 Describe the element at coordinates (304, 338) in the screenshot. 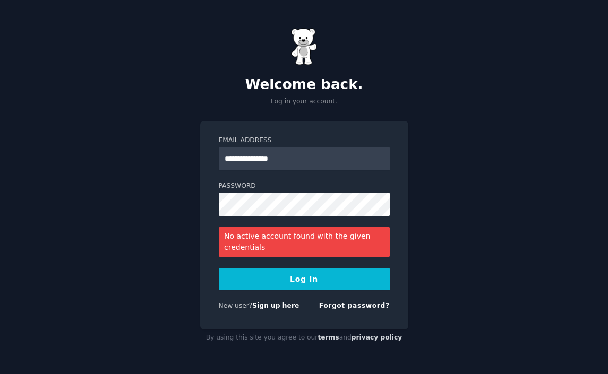

I see `div: By using this site you agree to our and` at that location.